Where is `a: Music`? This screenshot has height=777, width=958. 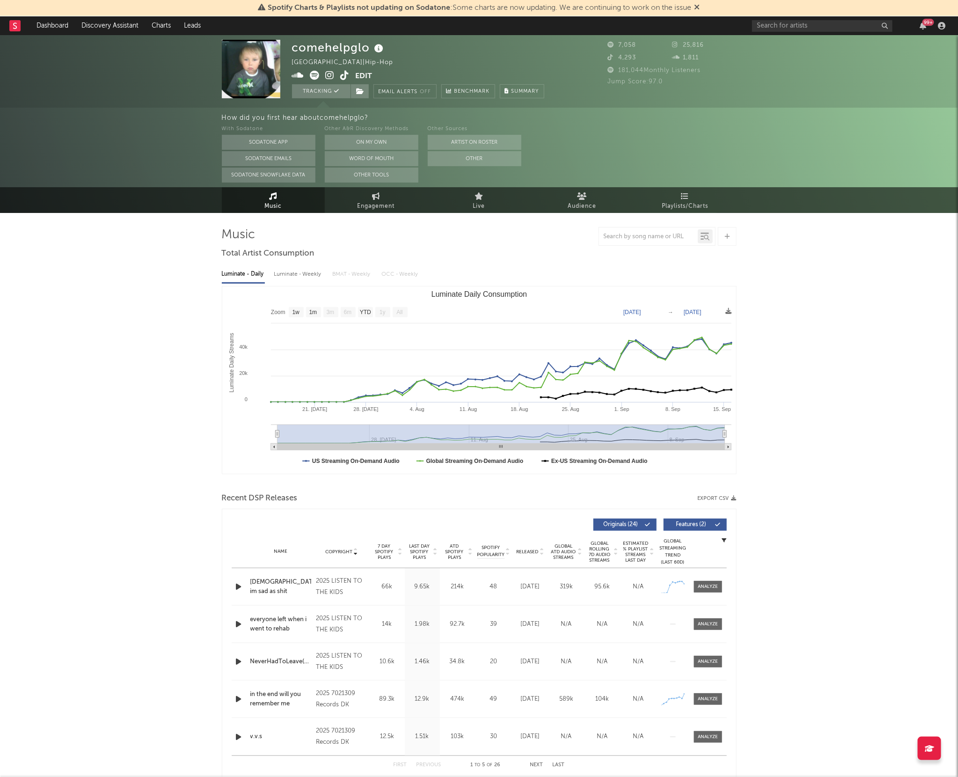
a: Music is located at coordinates (273, 200).